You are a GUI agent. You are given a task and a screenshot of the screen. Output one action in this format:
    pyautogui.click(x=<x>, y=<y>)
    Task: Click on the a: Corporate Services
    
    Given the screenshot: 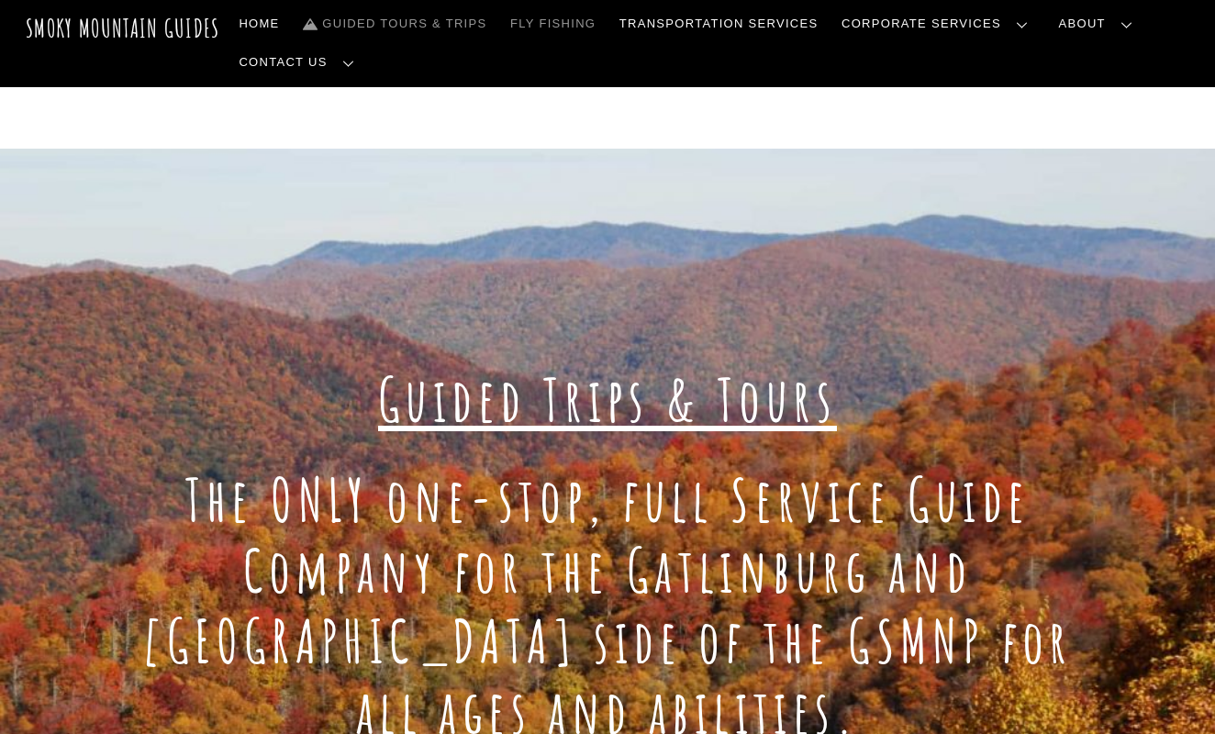 What is the action you would take?
    pyautogui.click(x=938, y=24)
    